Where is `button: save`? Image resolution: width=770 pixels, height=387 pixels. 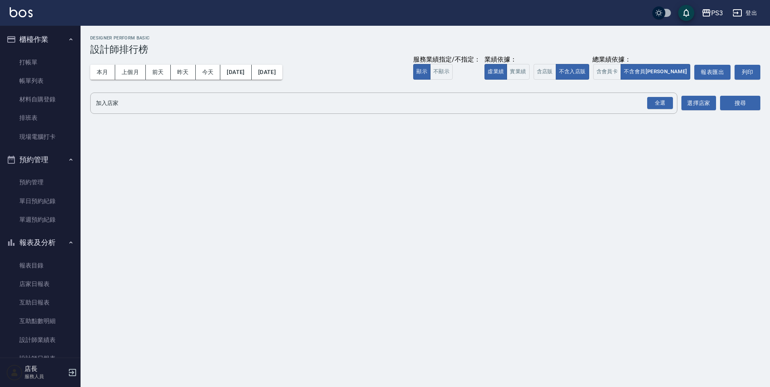
button: save is located at coordinates (686, 13).